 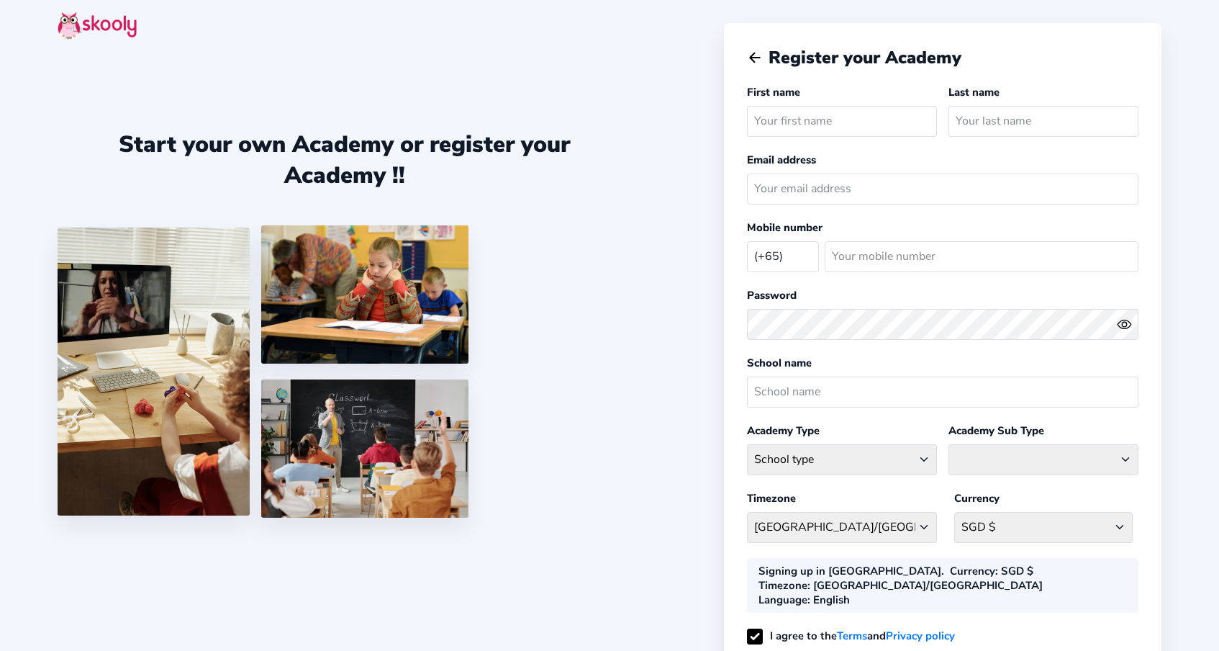 I want to click on input: Your last name, so click(x=1043, y=121).